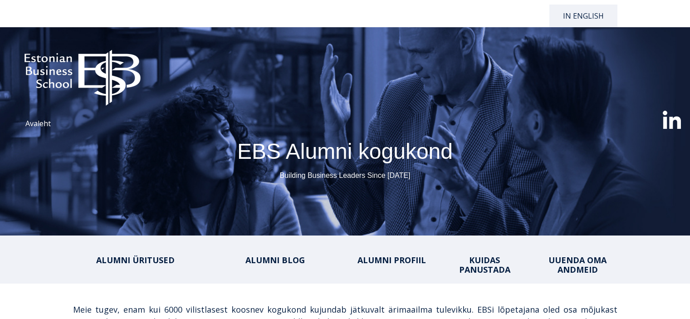  What do you see at coordinates (485, 265) in the screenshot?
I see `span: KUIDAS PANUSTADA` at bounding box center [485, 265].